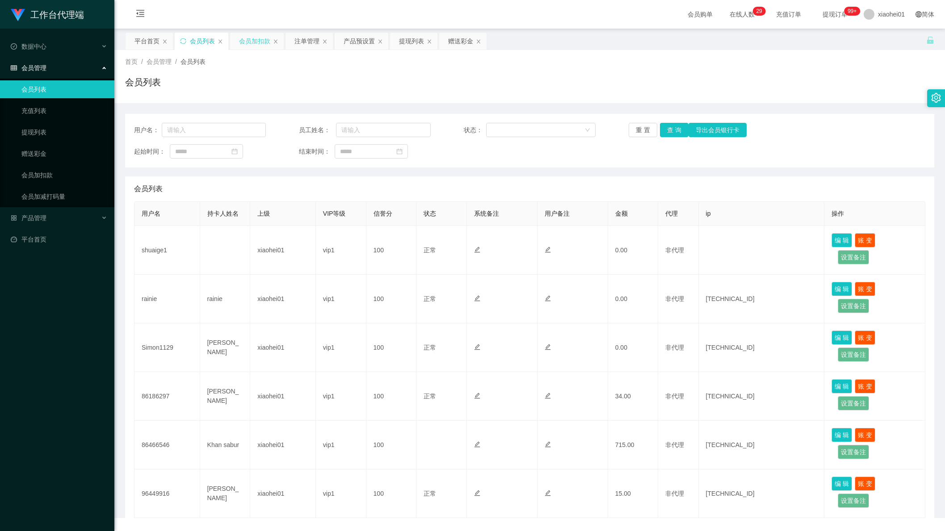 Image resolution: width=945 pixels, height=531 pixels. I want to click on i: 图标: check-circle-o, so click(14, 46).